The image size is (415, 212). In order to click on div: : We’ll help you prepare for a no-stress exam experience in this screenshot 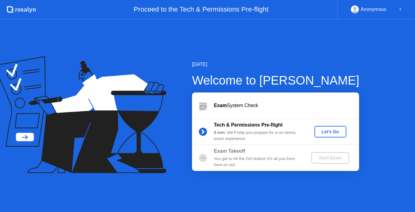, I will do `click(258, 135)`.